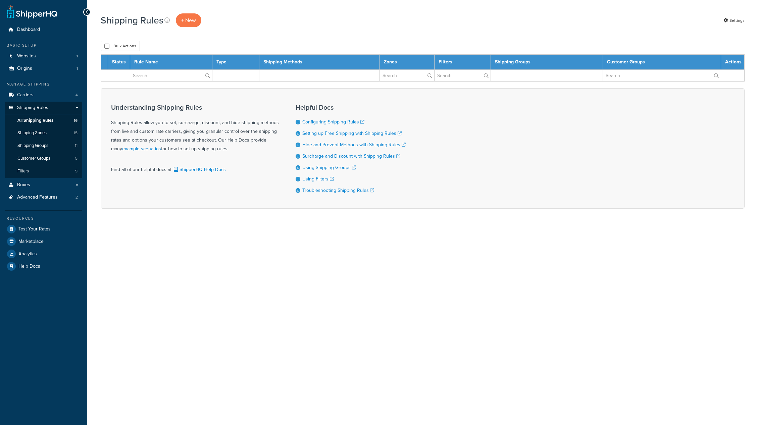 This screenshot has width=758, height=425. I want to click on a: Carriers 4, so click(44, 95).